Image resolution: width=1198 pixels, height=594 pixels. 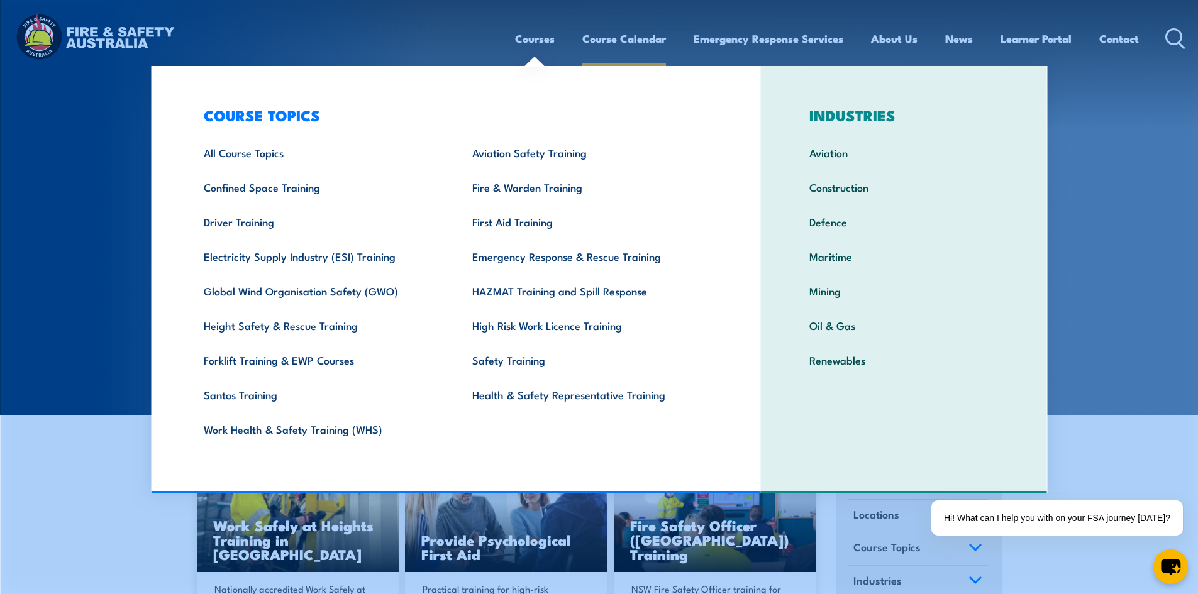 I want to click on img: Fire Safety Advisor, so click(x=715, y=516).